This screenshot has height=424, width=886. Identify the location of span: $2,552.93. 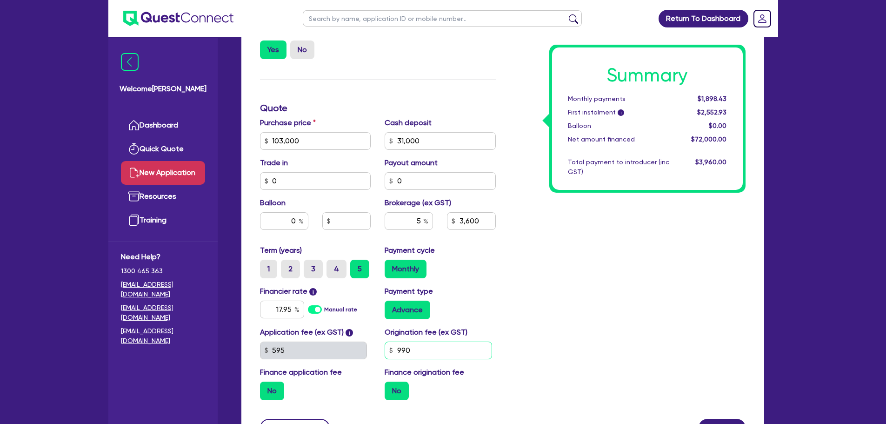
(711, 112).